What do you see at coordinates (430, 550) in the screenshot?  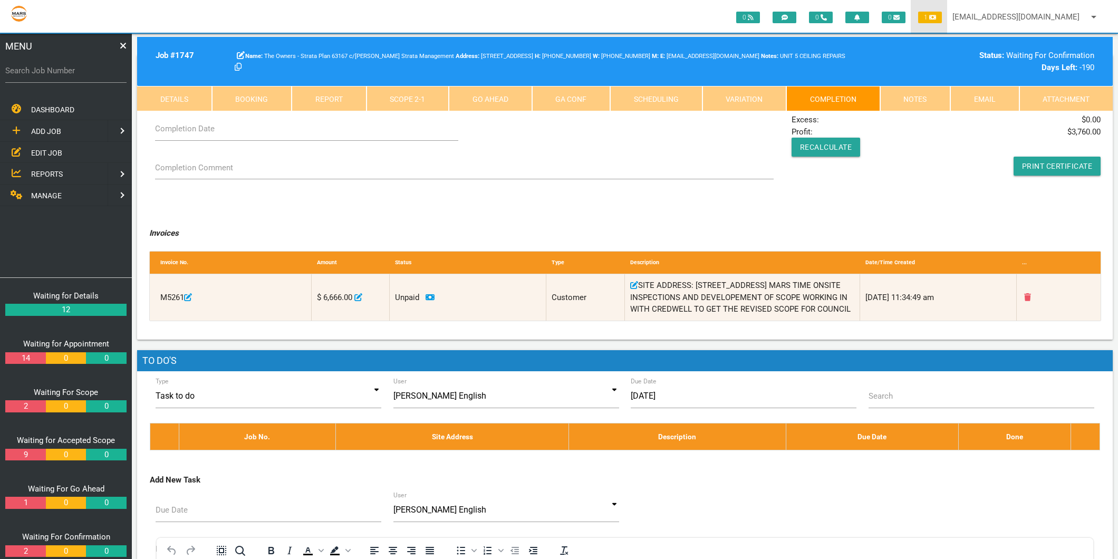 I see `button: Justify` at bounding box center [430, 550].